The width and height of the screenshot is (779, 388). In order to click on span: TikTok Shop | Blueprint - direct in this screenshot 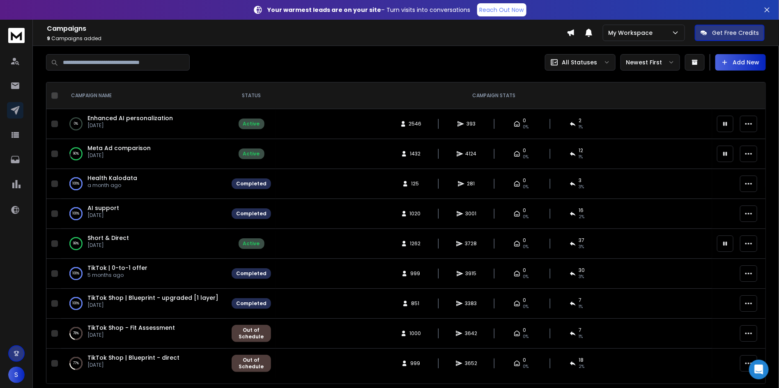, I will do `click(133, 358)`.